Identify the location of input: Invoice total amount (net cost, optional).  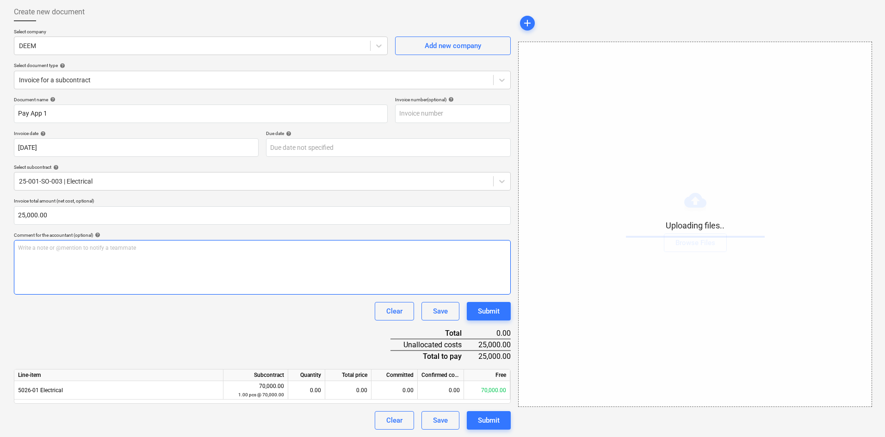
(262, 216).